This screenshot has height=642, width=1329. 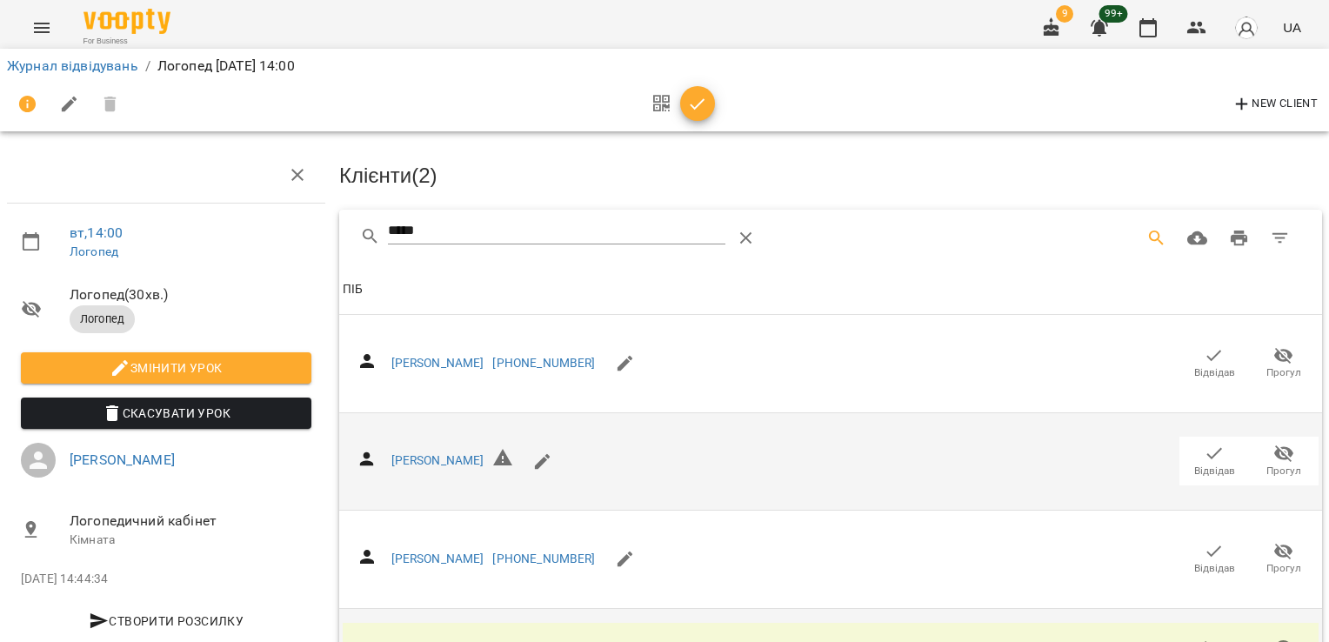 What do you see at coordinates (96, 232) in the screenshot?
I see `a: вт , 14:00` at bounding box center [96, 232].